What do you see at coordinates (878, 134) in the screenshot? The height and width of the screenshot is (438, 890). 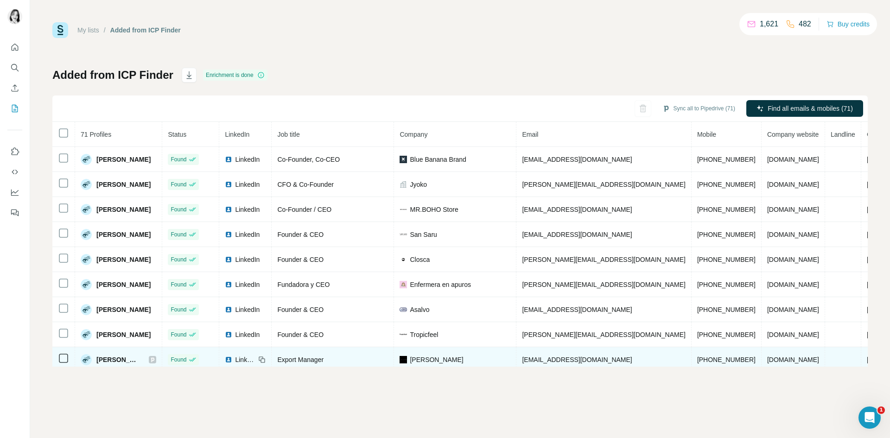 I see `span: Country` at bounding box center [878, 134].